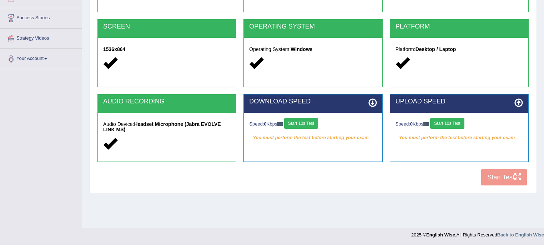 This screenshot has height=245, width=544. What do you see at coordinates (41, 58) in the screenshot?
I see `a: Your Account` at bounding box center [41, 58].